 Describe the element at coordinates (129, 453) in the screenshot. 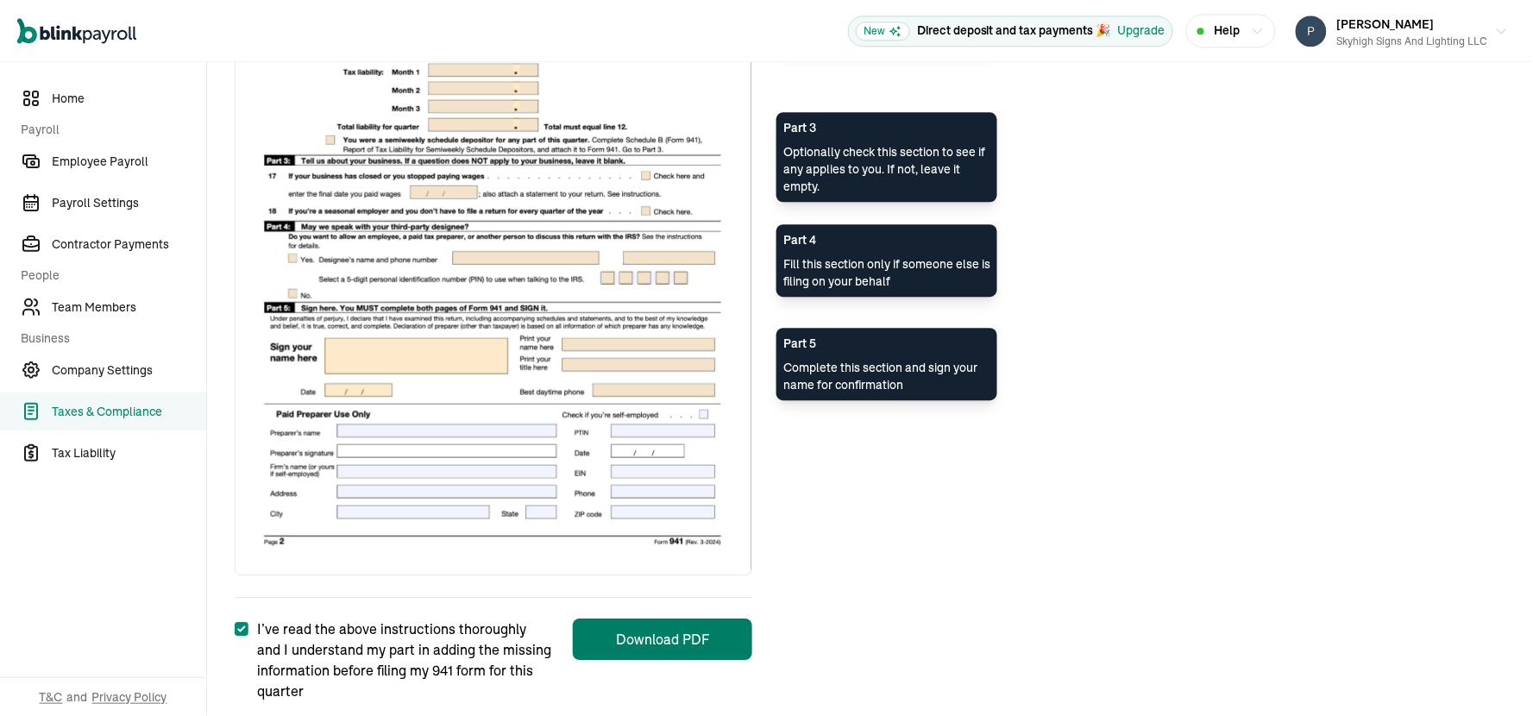

I see `span: Tax Liability` at that location.